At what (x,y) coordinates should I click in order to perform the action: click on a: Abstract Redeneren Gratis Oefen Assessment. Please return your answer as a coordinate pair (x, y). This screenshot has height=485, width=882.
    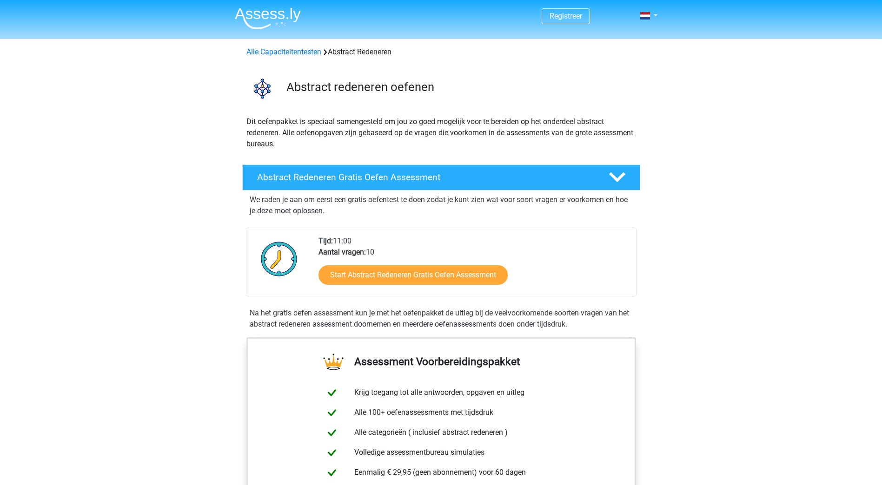
    Looking at the image, I should click on (441, 178).